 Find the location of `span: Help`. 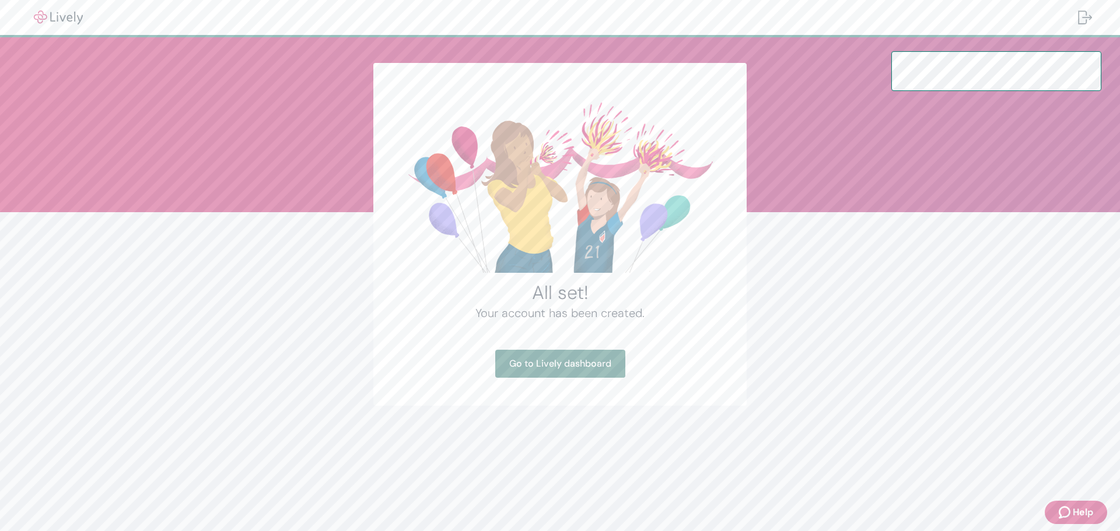

span: Help is located at coordinates (1083, 513).